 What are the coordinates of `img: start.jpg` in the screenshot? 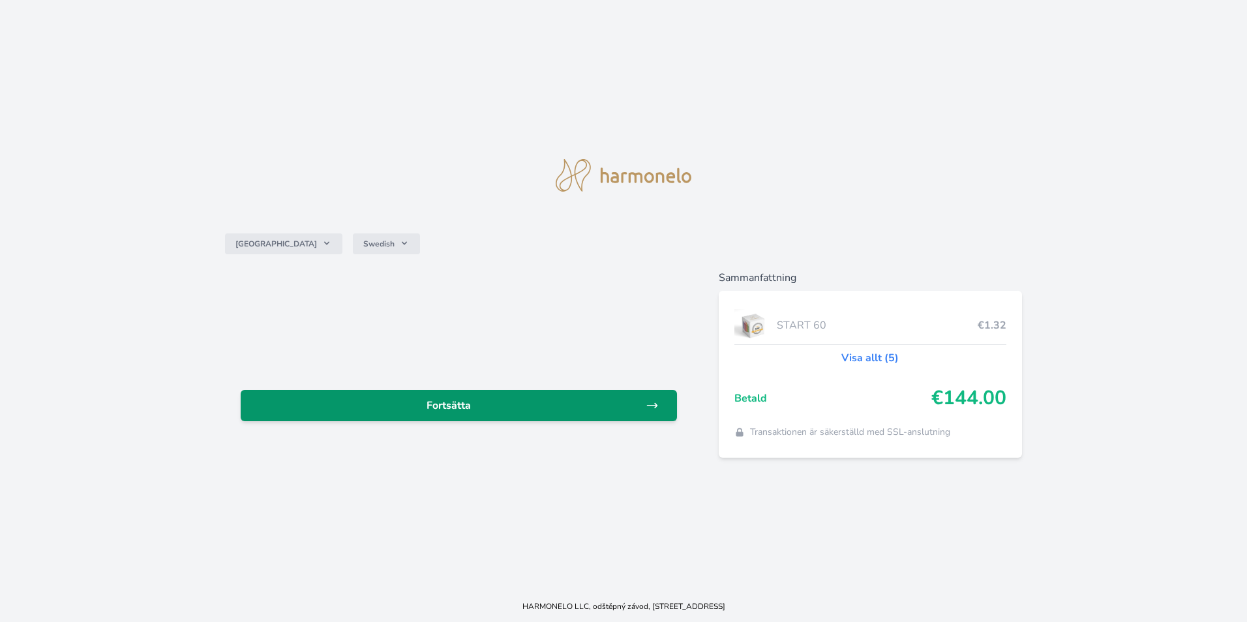 It's located at (753, 326).